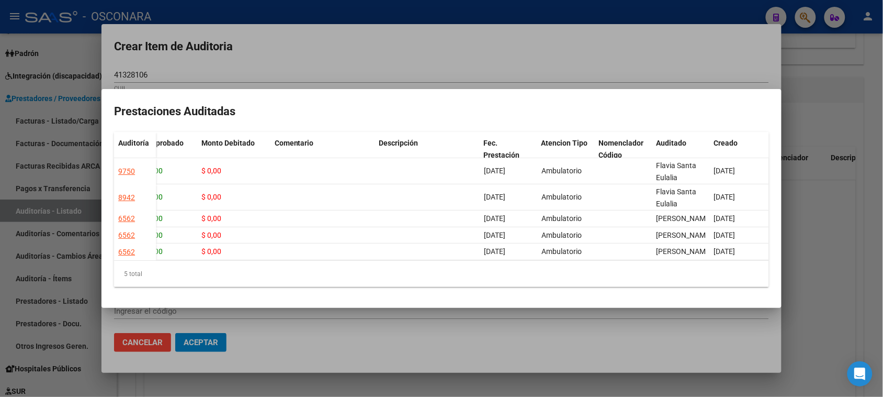  I want to click on datatable-header-cell: Auditado, so click(681, 154).